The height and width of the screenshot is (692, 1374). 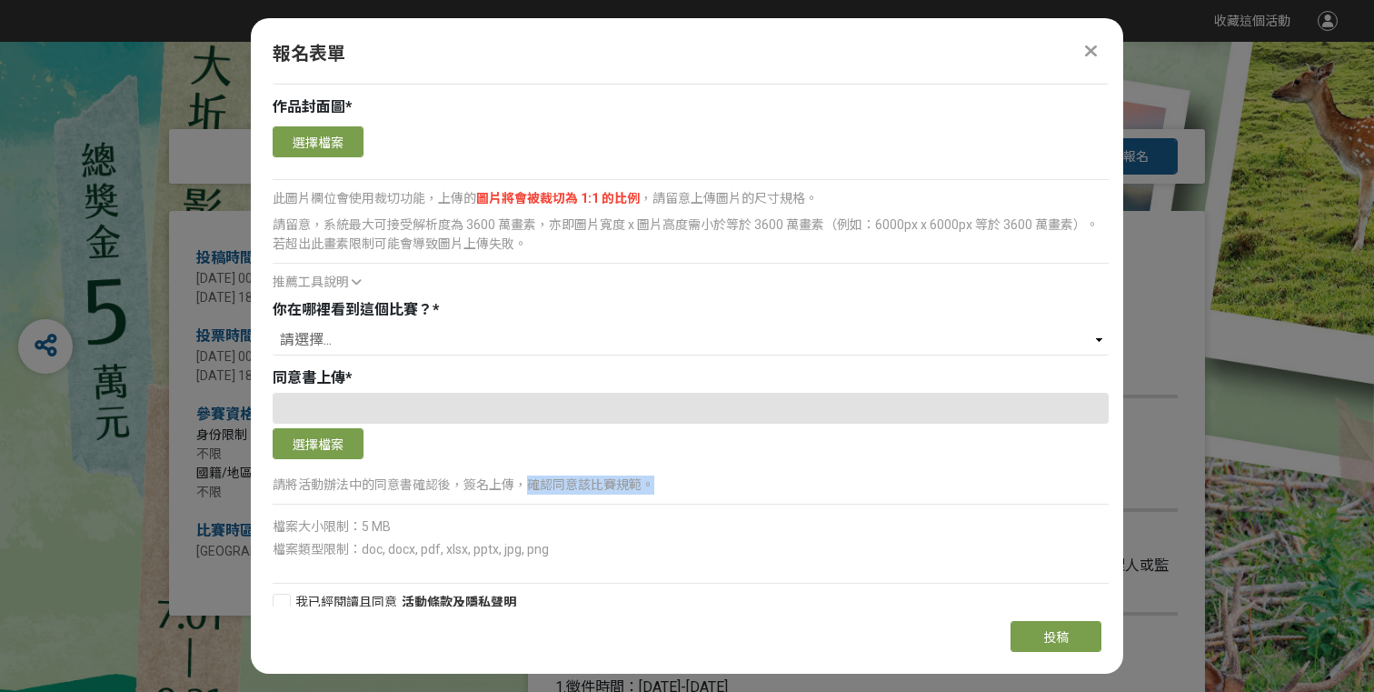 I want to click on span: 比賽時區, so click(x=225, y=530).